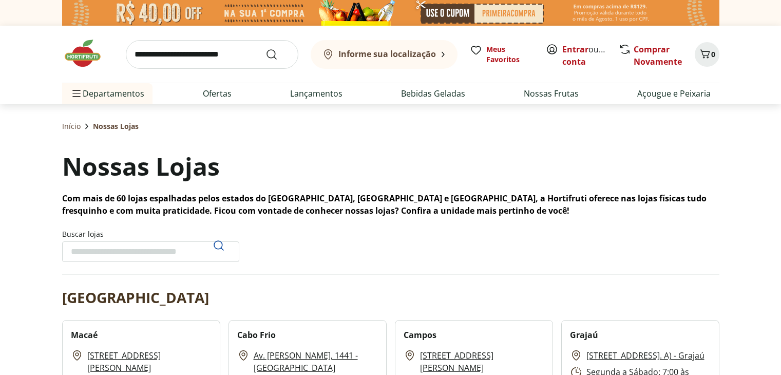  What do you see at coordinates (150, 251) in the screenshot?
I see `input: Buscar lojasPesquisar` at bounding box center [150, 251].